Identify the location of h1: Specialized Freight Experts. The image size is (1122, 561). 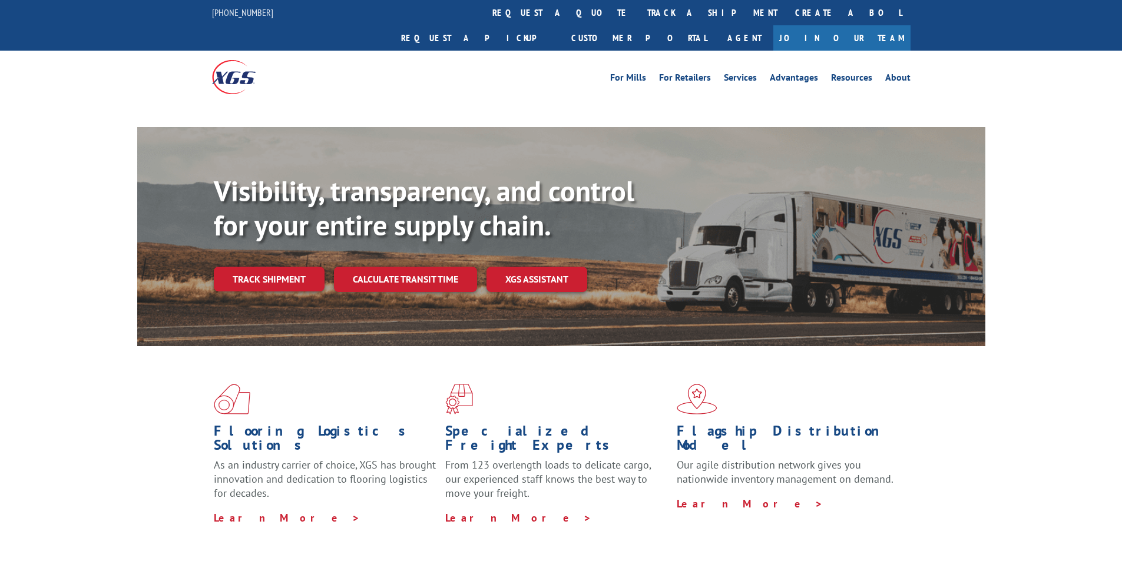
(556, 441).